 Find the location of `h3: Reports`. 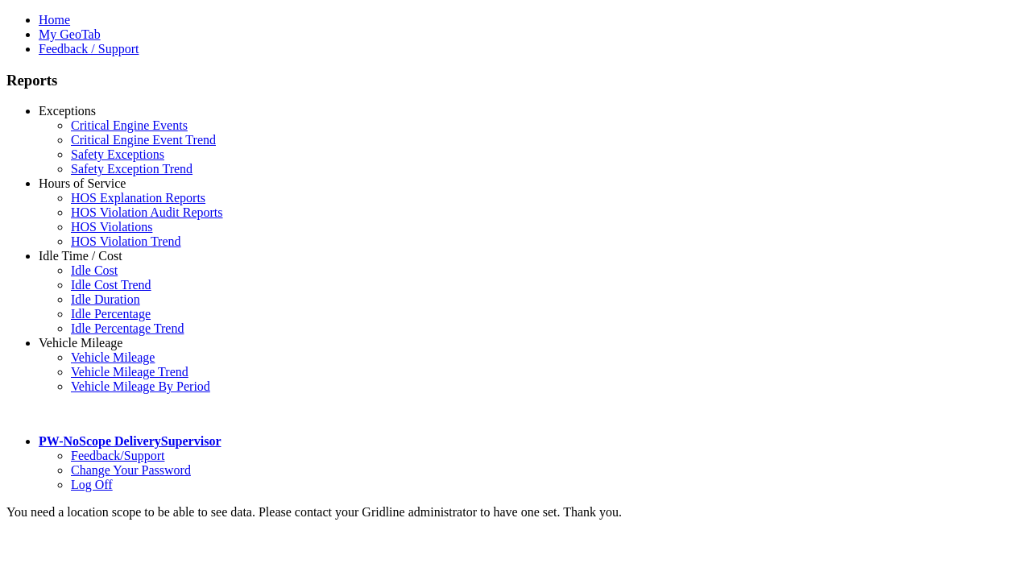

h3: Reports is located at coordinates (515, 81).